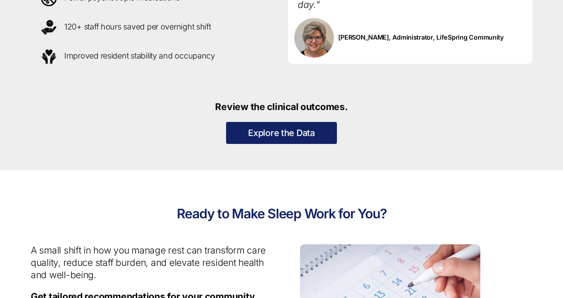 This screenshot has width=563, height=298. What do you see at coordinates (281, 106) in the screenshot?
I see `strong: Review the clinical outcomes.` at bounding box center [281, 106].